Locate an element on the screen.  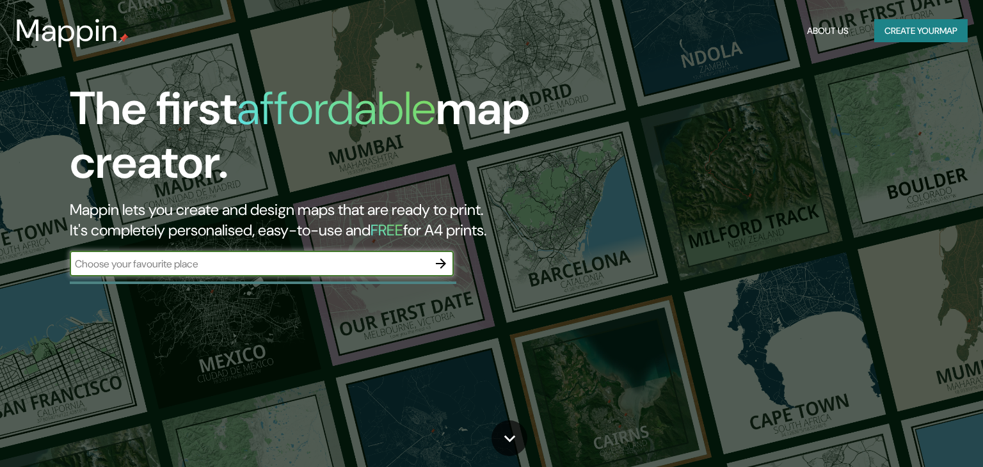
h5: FREE is located at coordinates (387, 230).